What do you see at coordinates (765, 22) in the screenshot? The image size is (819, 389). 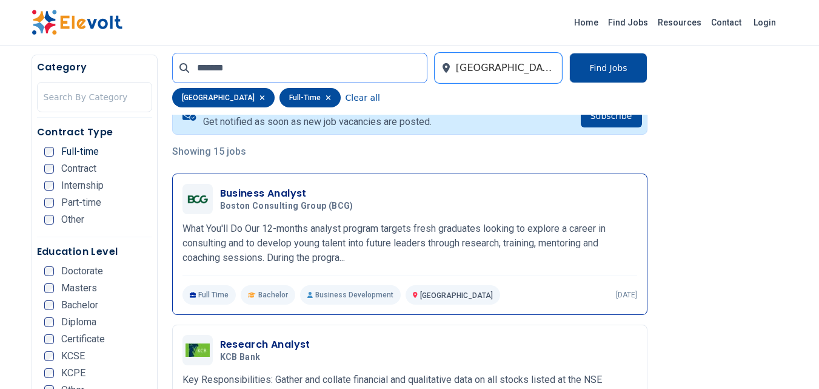 I see `a: Login` at bounding box center [765, 22].